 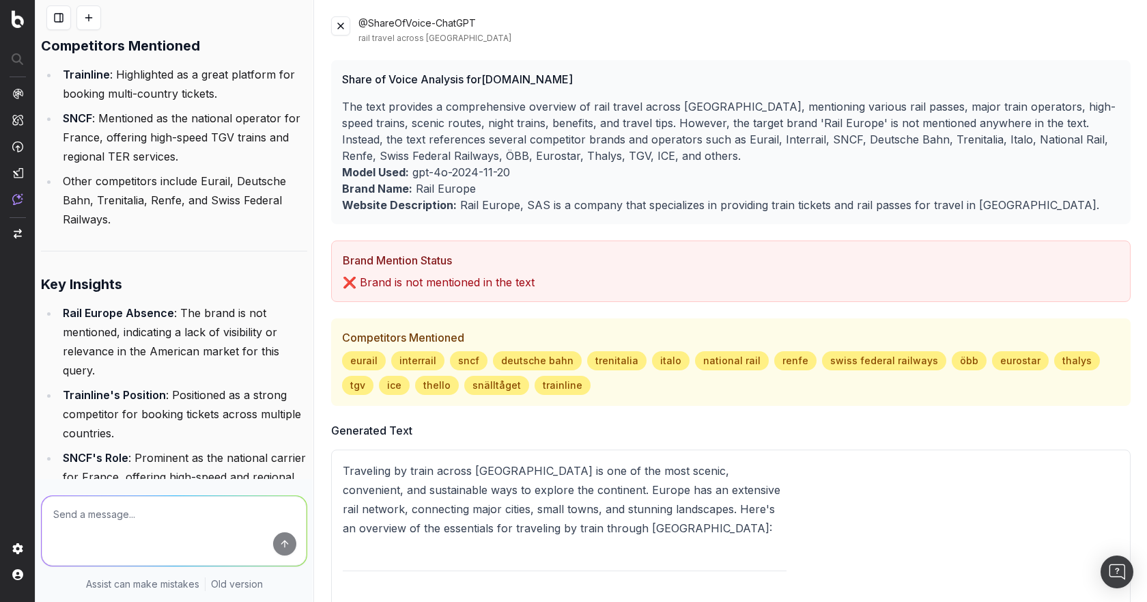 What do you see at coordinates (731, 260) in the screenshot?
I see `h3: Brand Mention Status` at bounding box center [731, 260].